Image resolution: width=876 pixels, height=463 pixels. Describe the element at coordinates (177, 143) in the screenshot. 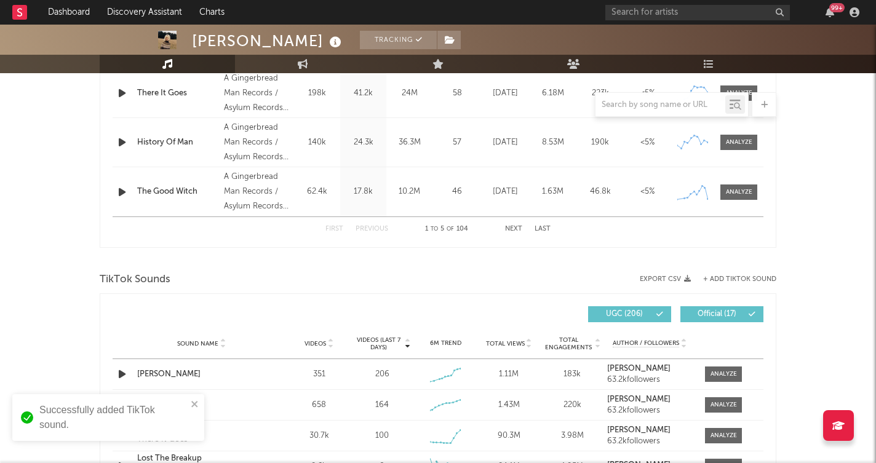

I see `a: History Of Man` at that location.